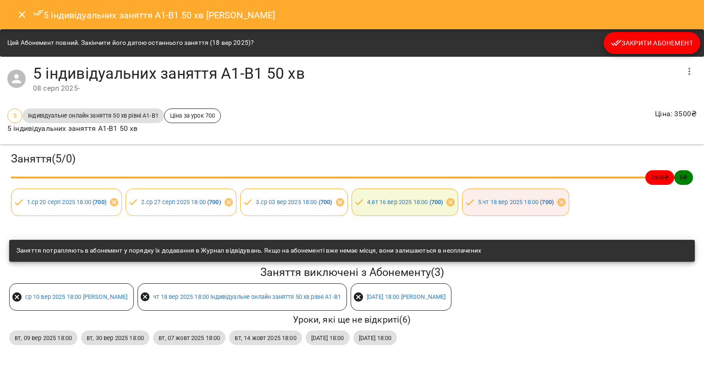  What do you see at coordinates (352, 273) in the screenshot?
I see `h5: Заняття виключені з Абонементу ( 3 )` at bounding box center [352, 273].